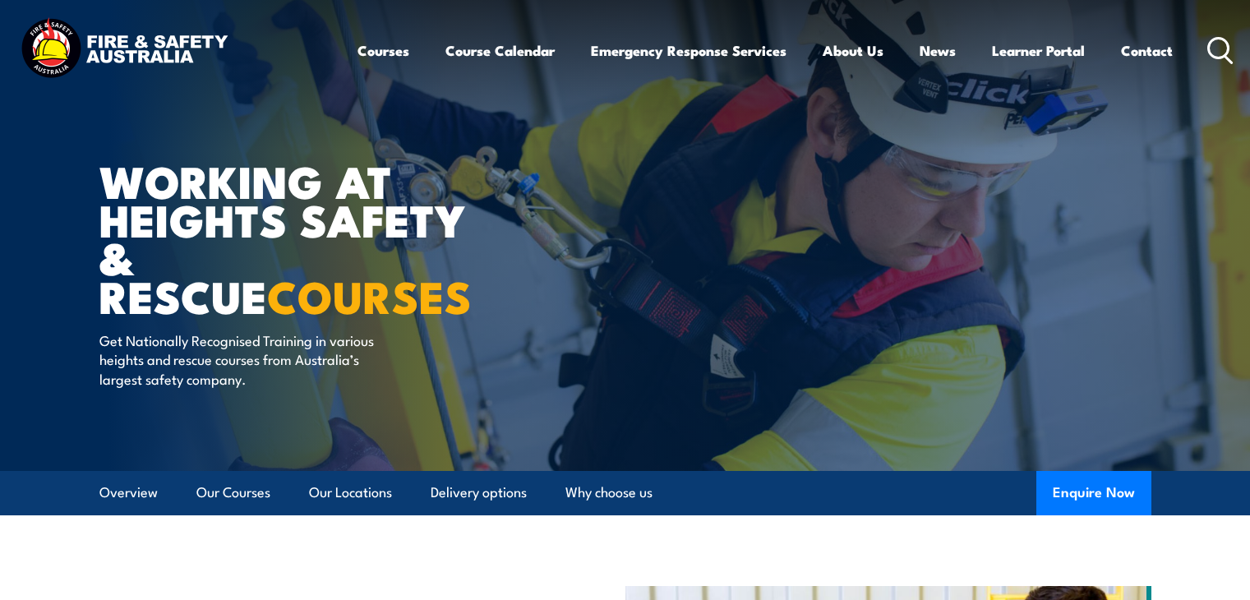  Describe the element at coordinates (478, 492) in the screenshot. I see `a: Delivery options` at that location.